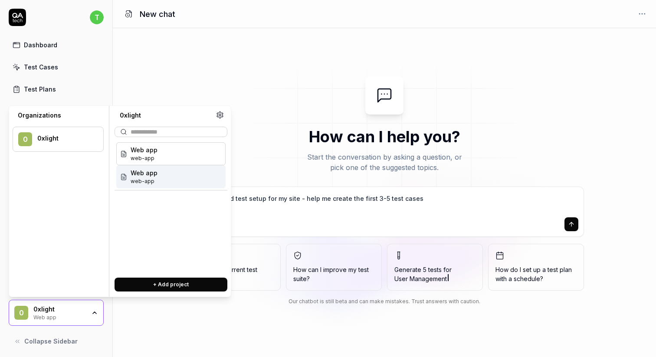  What do you see at coordinates (59, 317) in the screenshot?
I see `div: Web app` at bounding box center [59, 317].